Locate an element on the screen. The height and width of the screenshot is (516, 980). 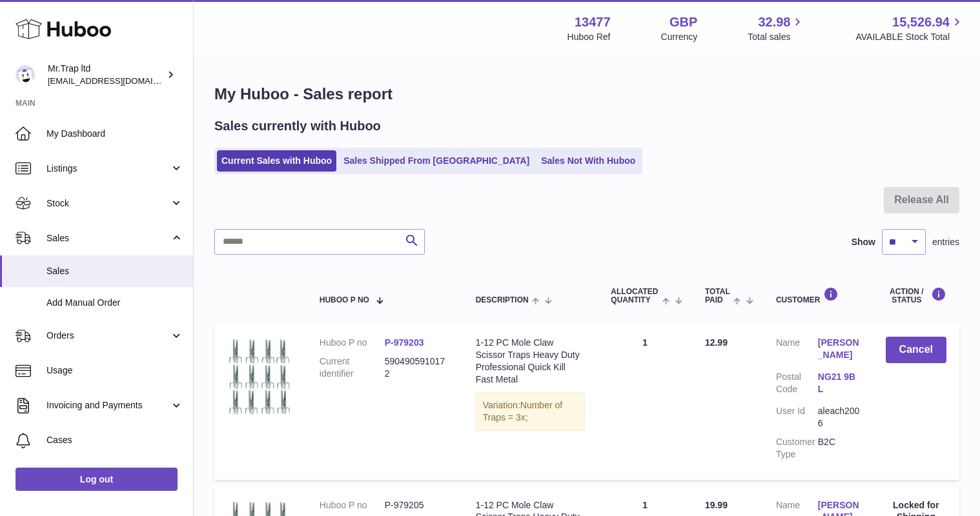
span: Cases is located at coordinates (115, 440).